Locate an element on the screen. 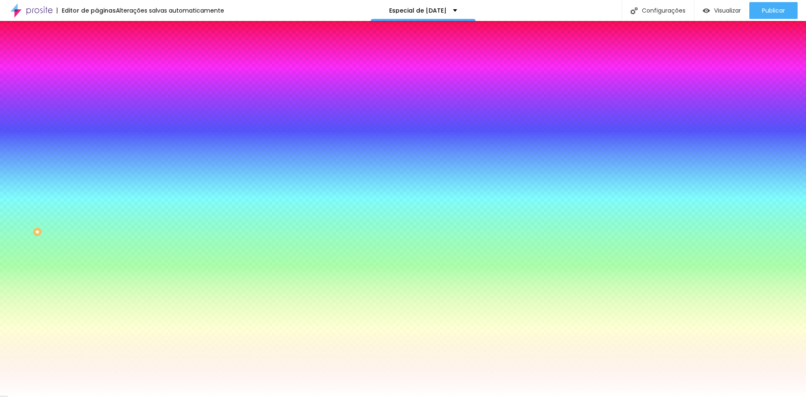 The height and width of the screenshot is (397, 806). button: Visualizar is located at coordinates (722, 10).